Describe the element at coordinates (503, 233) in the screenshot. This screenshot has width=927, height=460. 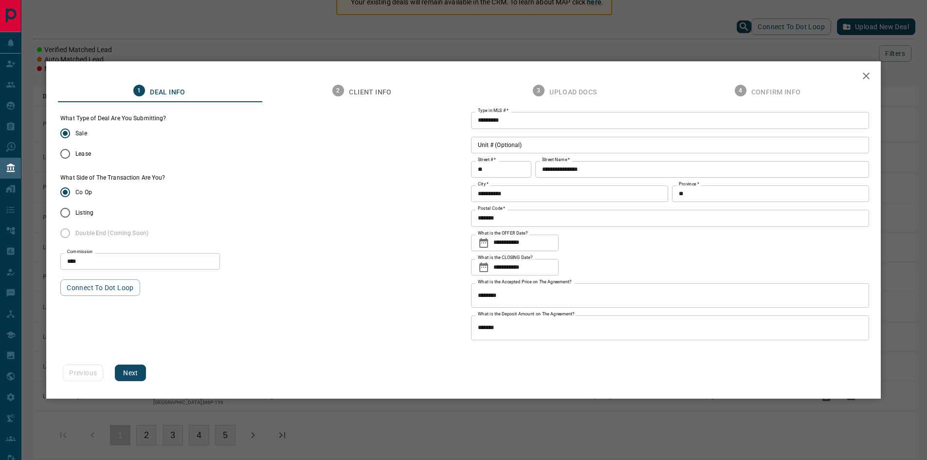
I see `label: What is the OFFER Date?` at that location.